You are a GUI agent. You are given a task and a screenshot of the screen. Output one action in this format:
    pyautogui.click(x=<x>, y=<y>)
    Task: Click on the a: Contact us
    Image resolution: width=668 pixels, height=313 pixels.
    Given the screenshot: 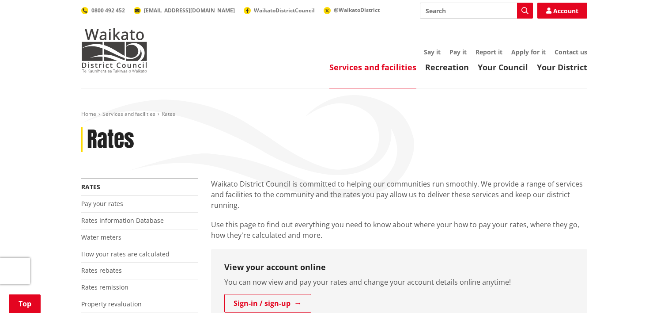 What is the action you would take?
    pyautogui.click(x=571, y=52)
    